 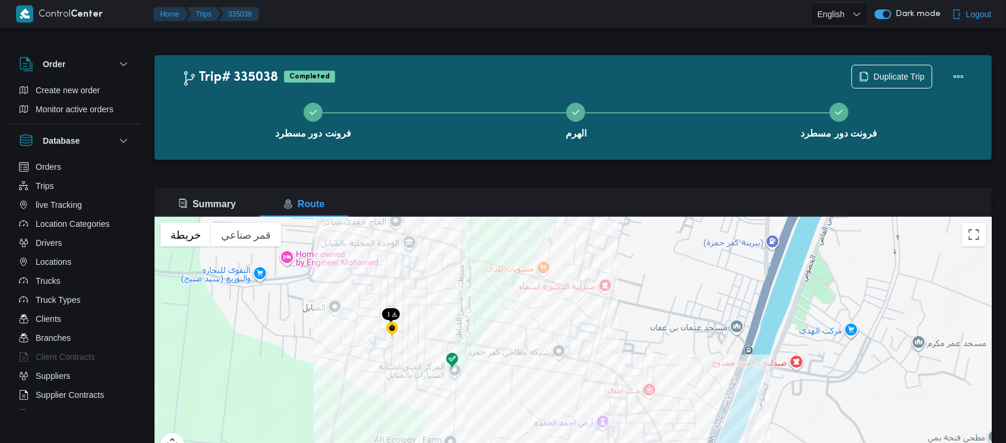 What do you see at coordinates (75, 224) in the screenshot?
I see `button: Location Categories` at bounding box center [75, 224].